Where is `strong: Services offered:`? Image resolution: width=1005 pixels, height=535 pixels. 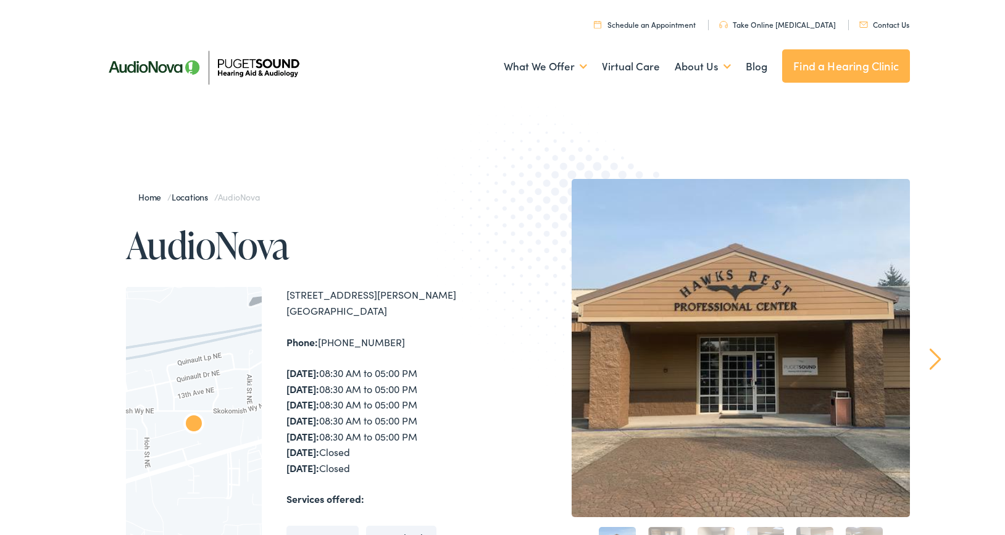 strong: Services offered: is located at coordinates (325, 499).